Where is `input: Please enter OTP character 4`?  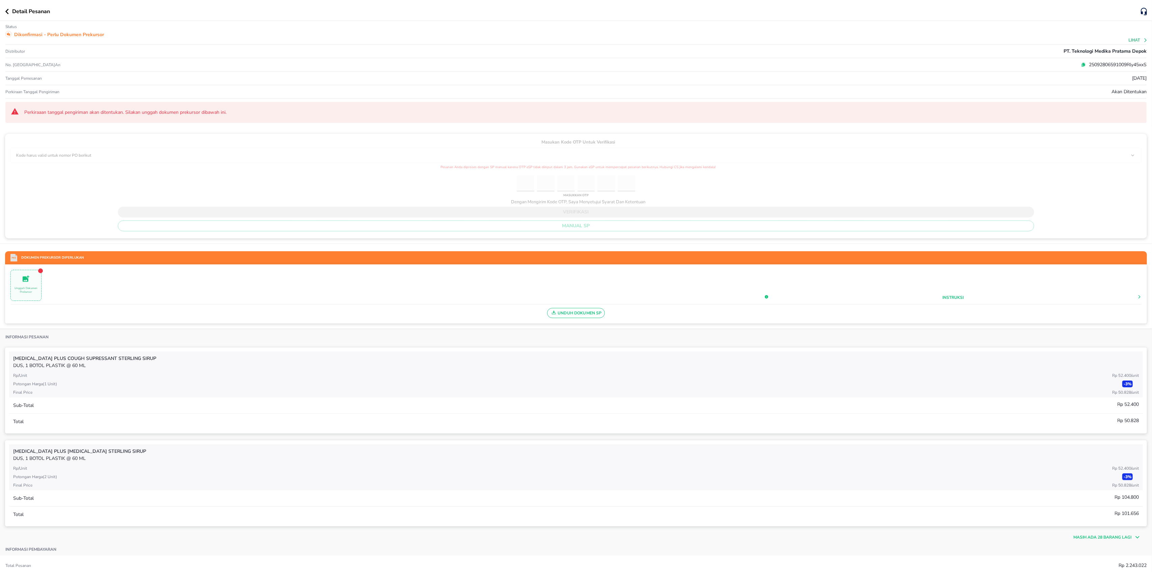 input: Please enter OTP character 4 is located at coordinates (586, 183).